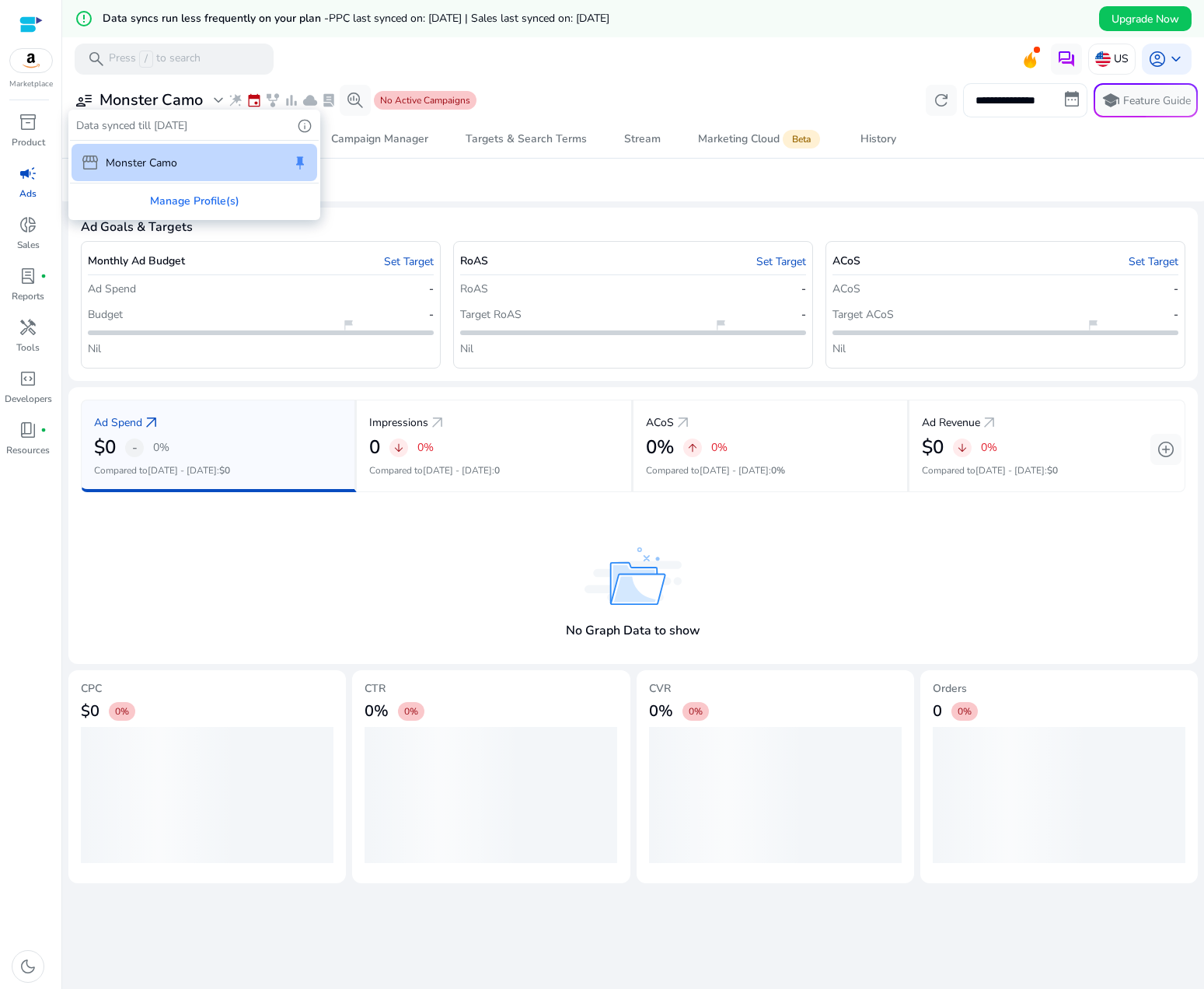  What do you see at coordinates (194, 200) in the screenshot?
I see `div: Manage Profile(s)` at bounding box center [194, 200].